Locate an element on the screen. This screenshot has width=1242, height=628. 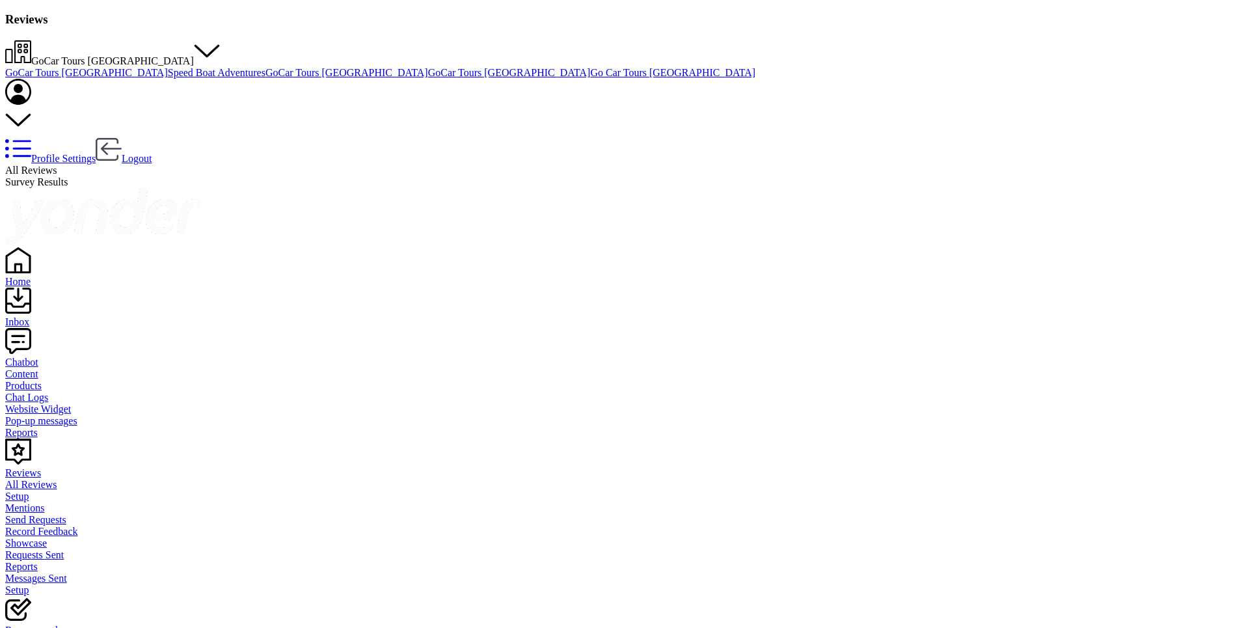
span: All Reviews is located at coordinates (31, 170).